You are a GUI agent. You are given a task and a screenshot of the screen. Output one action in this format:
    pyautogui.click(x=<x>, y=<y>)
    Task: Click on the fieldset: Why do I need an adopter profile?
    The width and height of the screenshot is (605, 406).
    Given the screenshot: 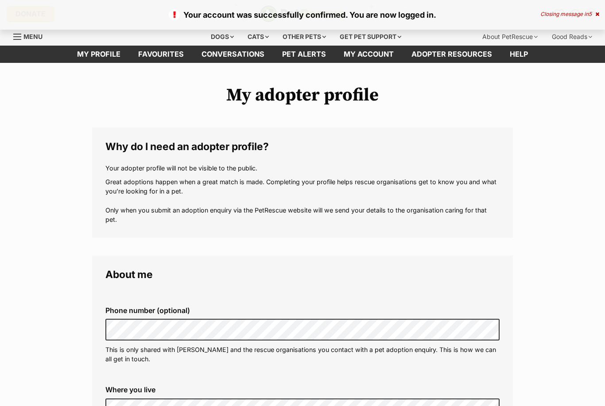 What is the action you would take?
    pyautogui.click(x=303, y=183)
    